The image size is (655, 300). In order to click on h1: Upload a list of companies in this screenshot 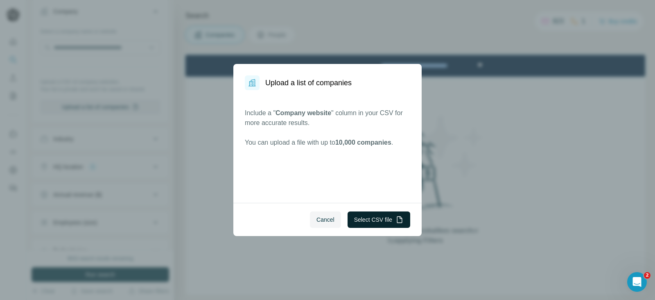, I will do `click(308, 83)`.